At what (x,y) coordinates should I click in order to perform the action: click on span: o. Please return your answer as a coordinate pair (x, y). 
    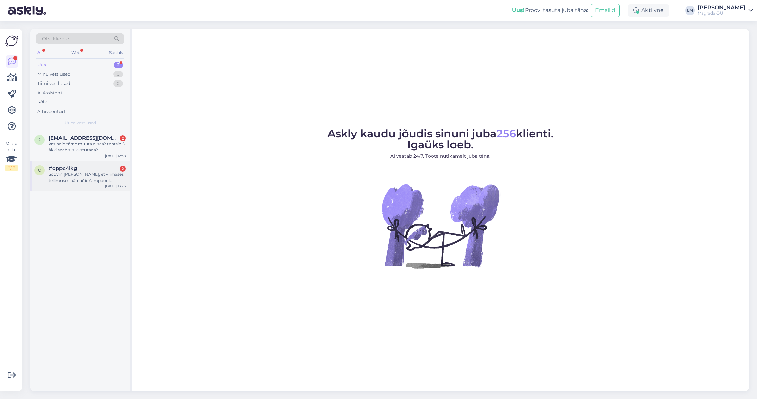
    Looking at the image, I should click on (40, 170).